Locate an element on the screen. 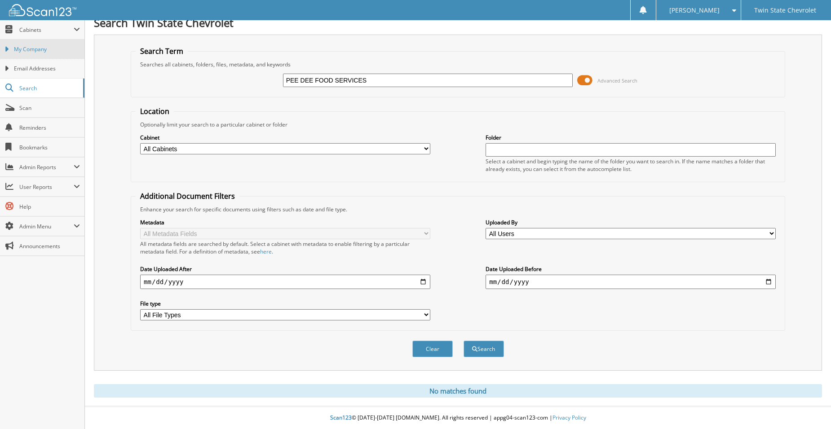  legend: Search Term is located at coordinates (162, 51).